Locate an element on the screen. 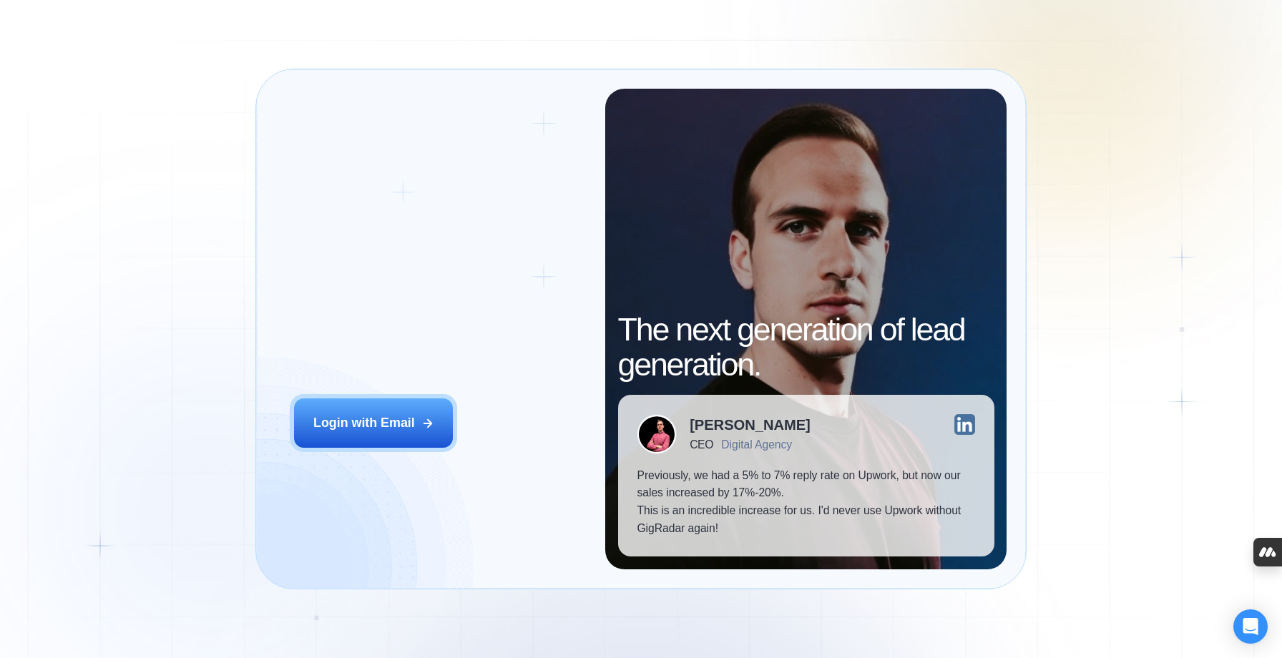 The image size is (1282, 658). div: Login with Email is located at coordinates (364, 423).